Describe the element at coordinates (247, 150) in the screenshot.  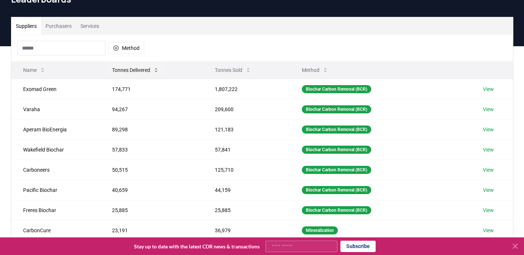
I see `td: 57,841` at that location.